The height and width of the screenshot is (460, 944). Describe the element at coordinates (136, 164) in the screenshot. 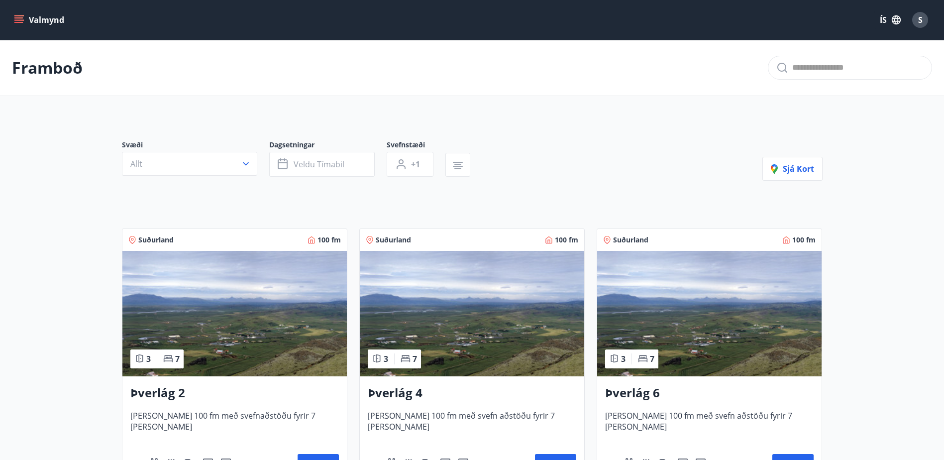

I see `span: Allt` at that location.